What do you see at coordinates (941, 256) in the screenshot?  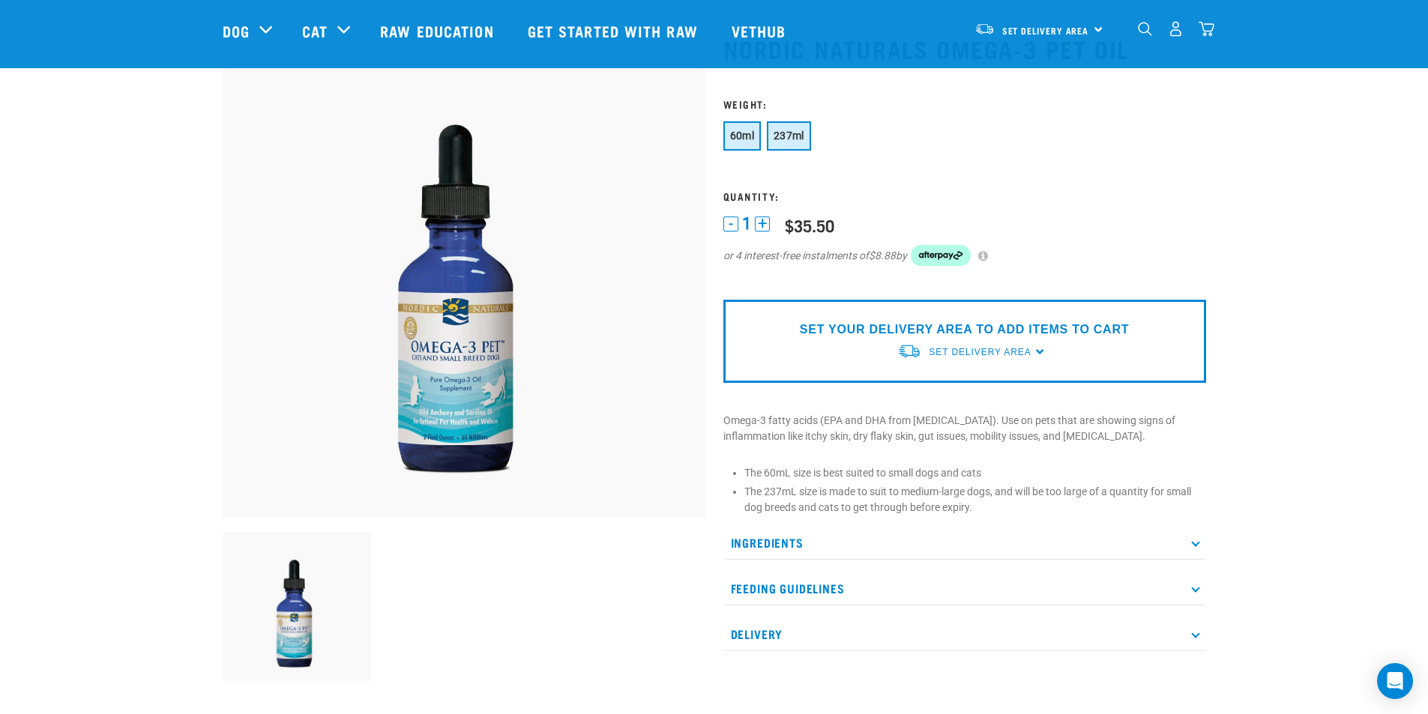 I see `img: Afterpay` at bounding box center [941, 256].